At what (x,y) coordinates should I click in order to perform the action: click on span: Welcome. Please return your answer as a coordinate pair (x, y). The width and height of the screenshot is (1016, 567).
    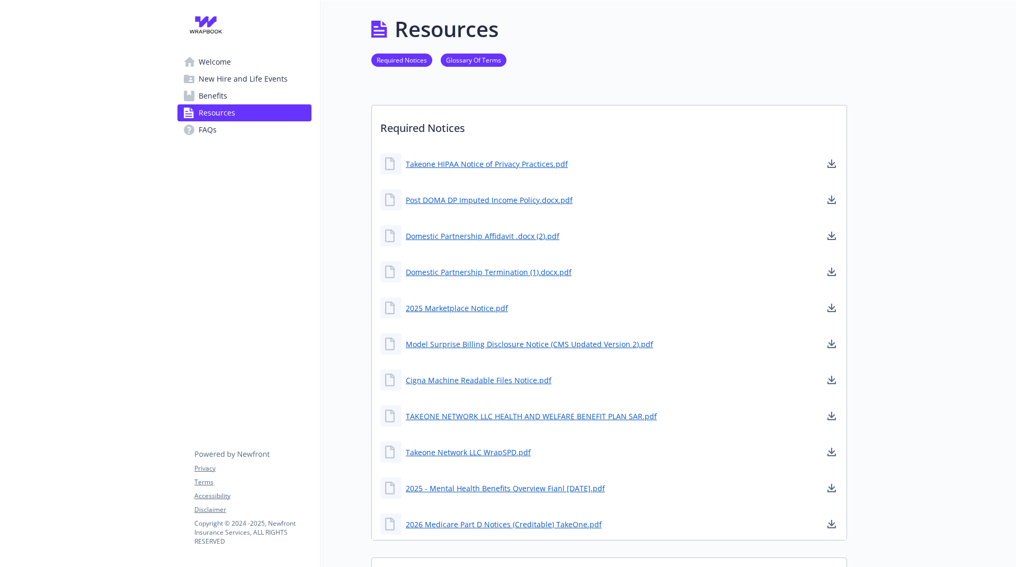
    Looking at the image, I should click on (215, 62).